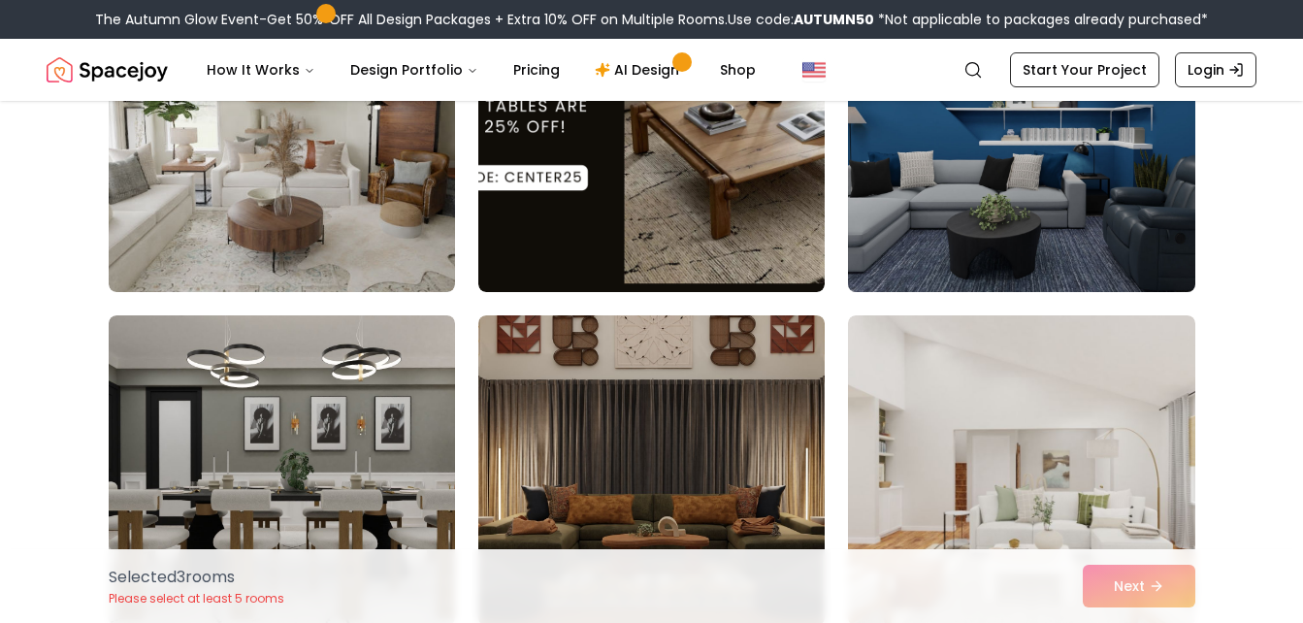 Image resolution: width=1303 pixels, height=623 pixels. I want to click on a: Spacejoy, so click(107, 70).